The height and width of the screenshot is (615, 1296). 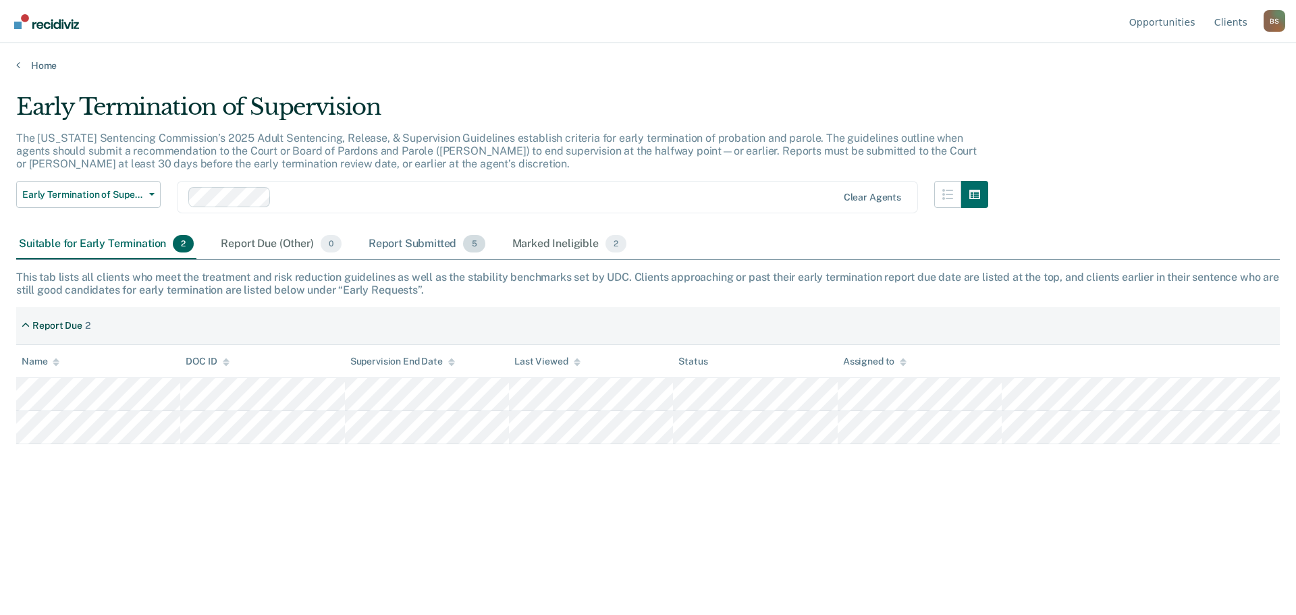 What do you see at coordinates (281, 244) in the screenshot?
I see `div: Report Due (Other)0` at bounding box center [281, 244].